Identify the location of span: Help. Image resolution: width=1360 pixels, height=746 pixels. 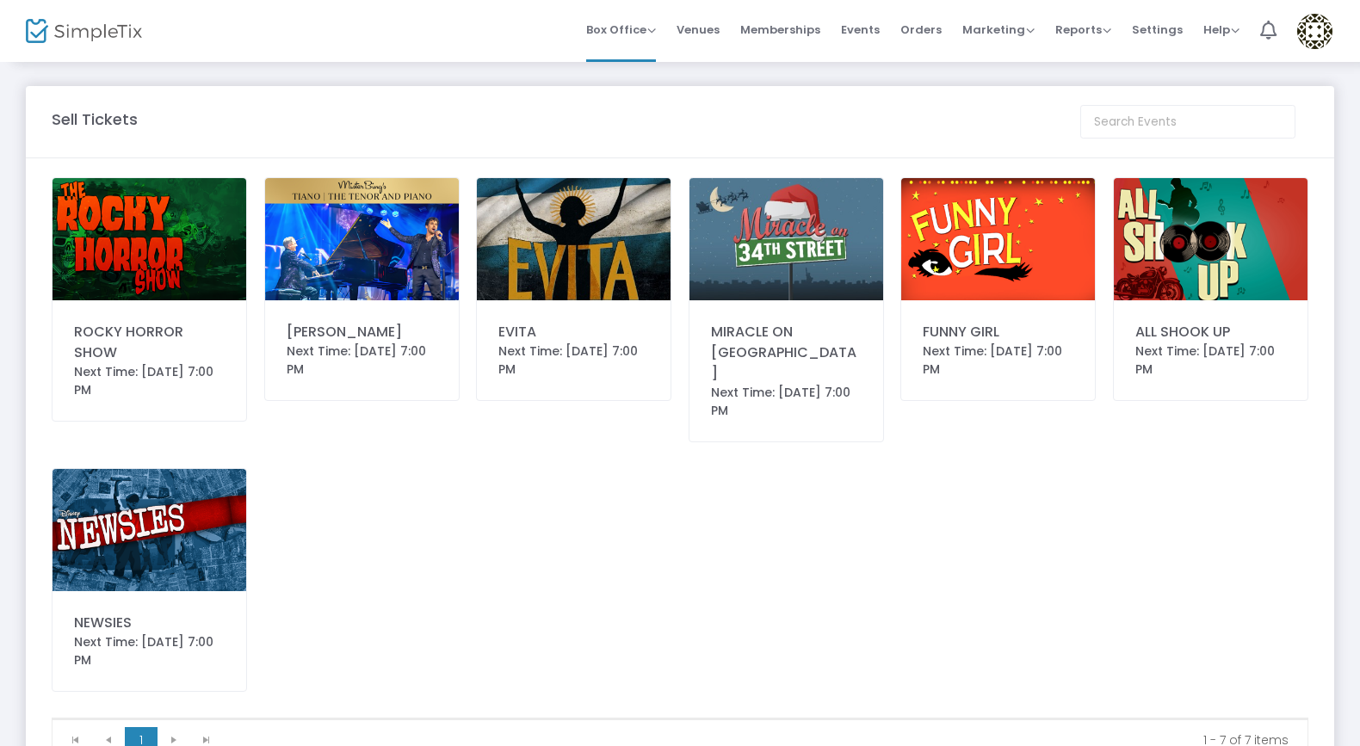
(1221, 29).